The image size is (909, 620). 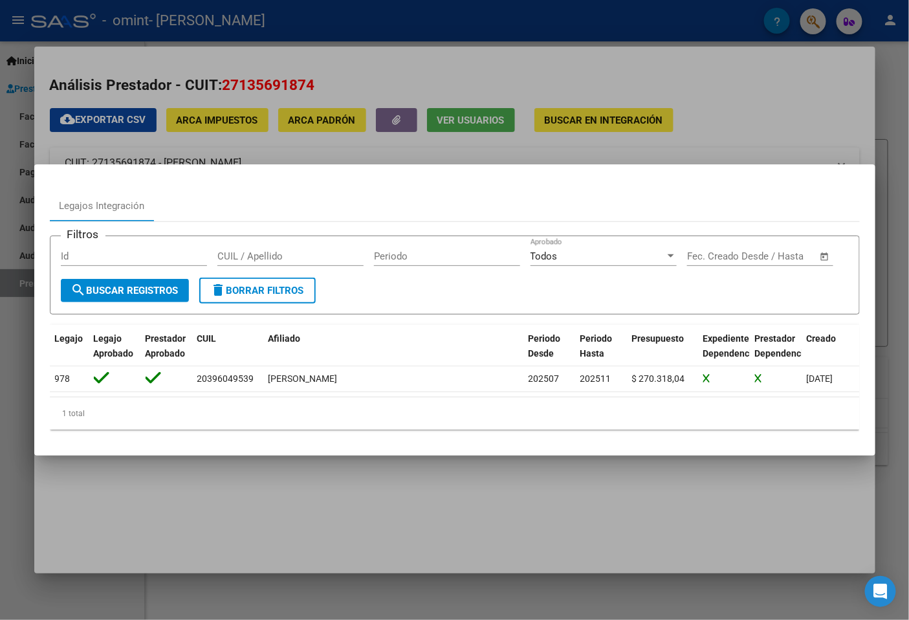 I want to click on span: Legajo Aprobado, so click(x=114, y=345).